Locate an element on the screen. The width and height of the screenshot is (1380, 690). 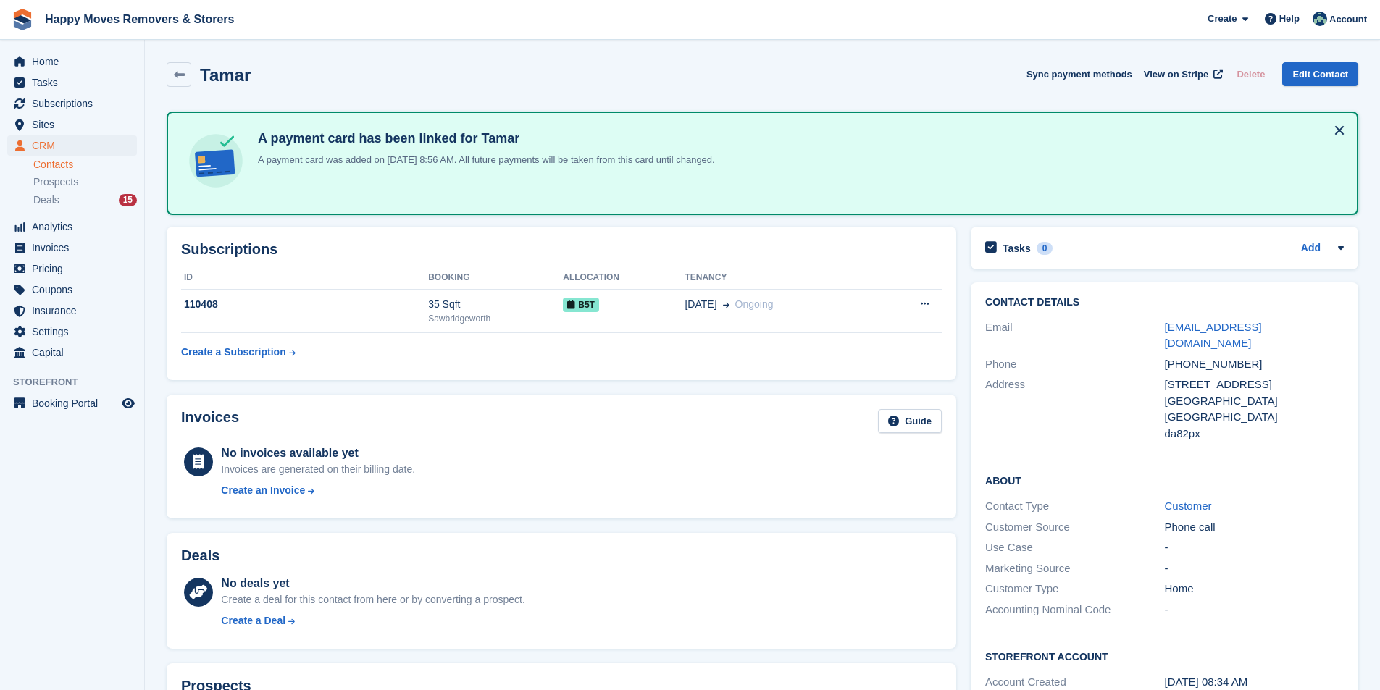
span: B5T is located at coordinates (581, 305).